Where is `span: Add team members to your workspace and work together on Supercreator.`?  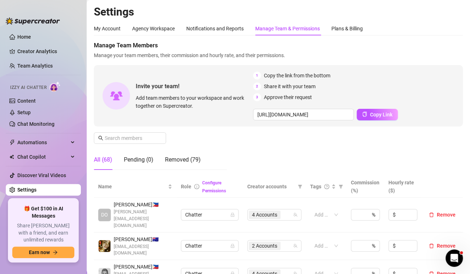 span: Add team members to your workspace and work together on Supercreator. is located at coordinates (193, 102).